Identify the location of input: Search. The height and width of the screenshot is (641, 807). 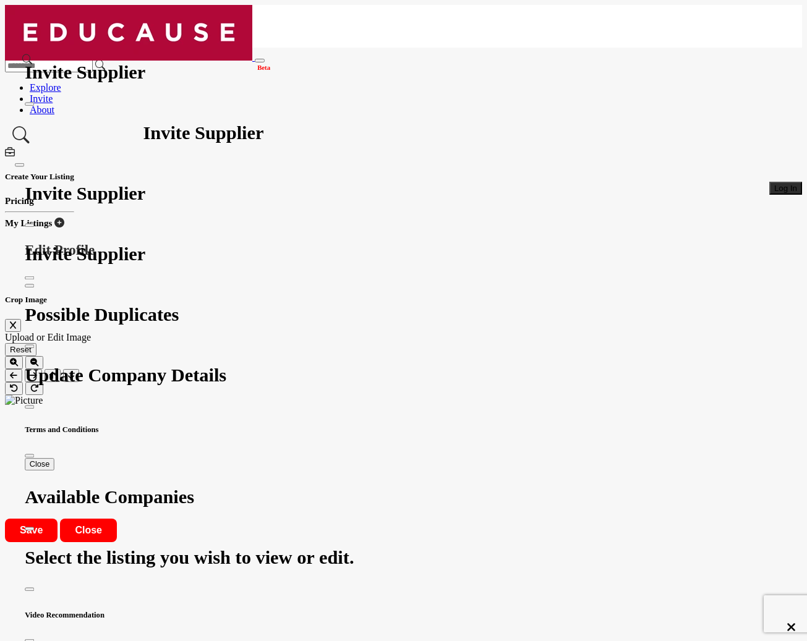
(49, 66).